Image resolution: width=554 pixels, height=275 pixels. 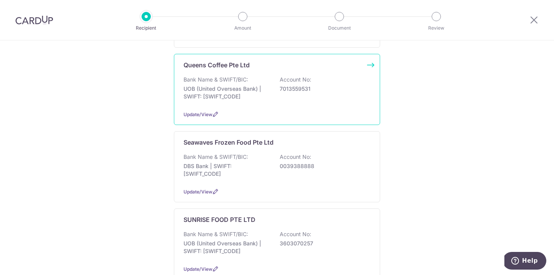 I want to click on p: Queens Coffee Pte Ltd, so click(x=217, y=65).